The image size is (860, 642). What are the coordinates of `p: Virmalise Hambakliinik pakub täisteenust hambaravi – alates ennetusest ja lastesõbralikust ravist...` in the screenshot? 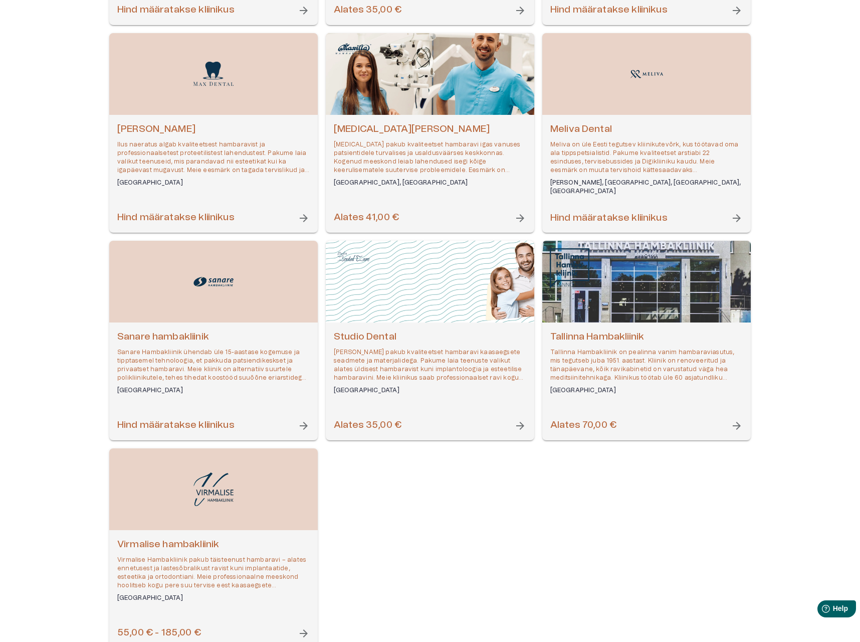 It's located at (214, 573).